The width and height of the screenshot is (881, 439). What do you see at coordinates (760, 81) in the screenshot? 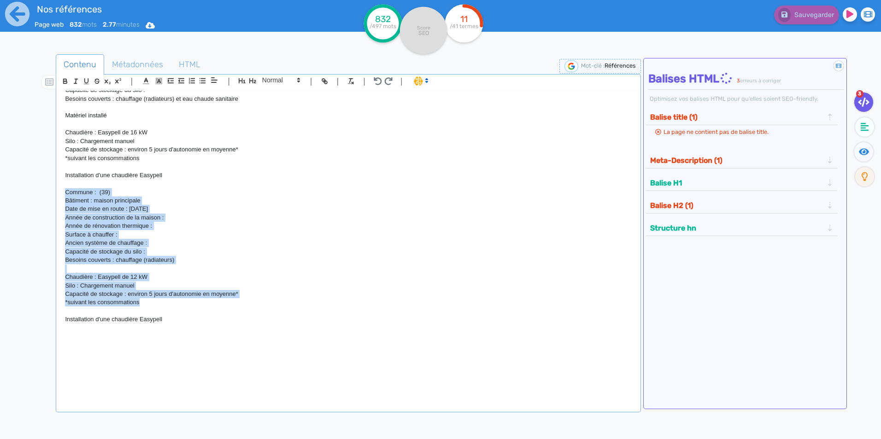
I see `span: erreurs à corriger` at bounding box center [760, 81].